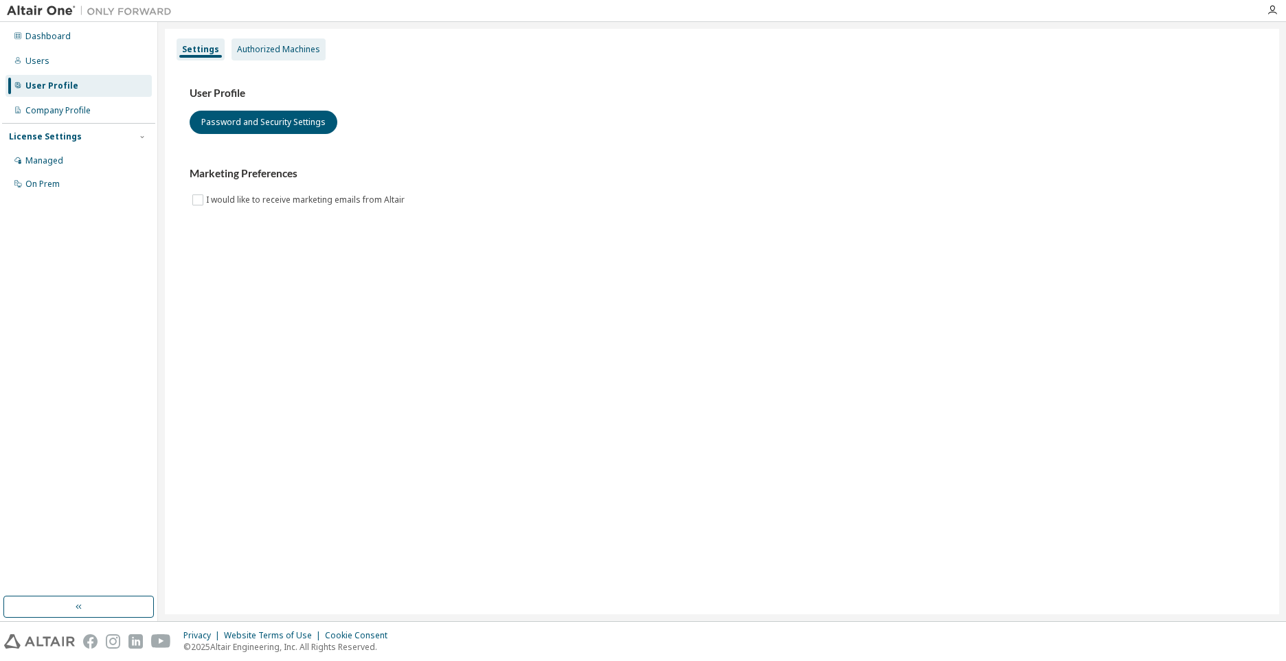  What do you see at coordinates (113, 641) in the screenshot?
I see `img: instagram.svg` at bounding box center [113, 641].